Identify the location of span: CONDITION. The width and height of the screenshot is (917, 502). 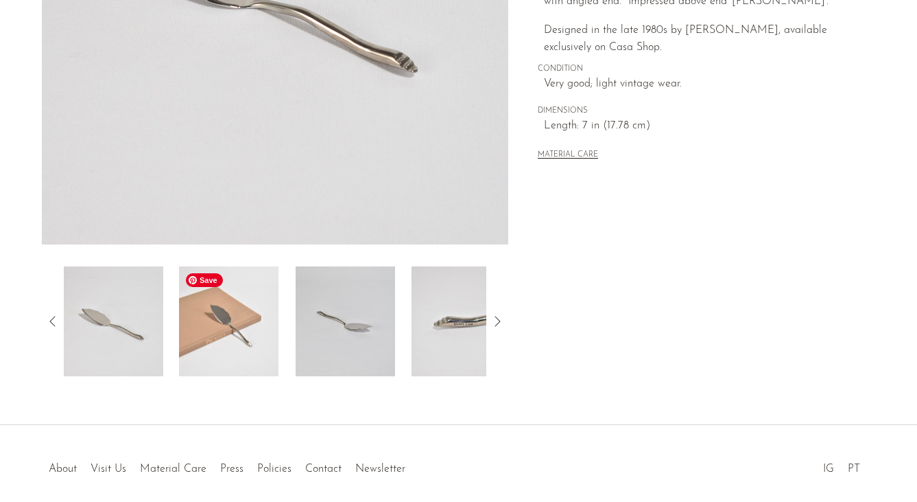
(692, 69).